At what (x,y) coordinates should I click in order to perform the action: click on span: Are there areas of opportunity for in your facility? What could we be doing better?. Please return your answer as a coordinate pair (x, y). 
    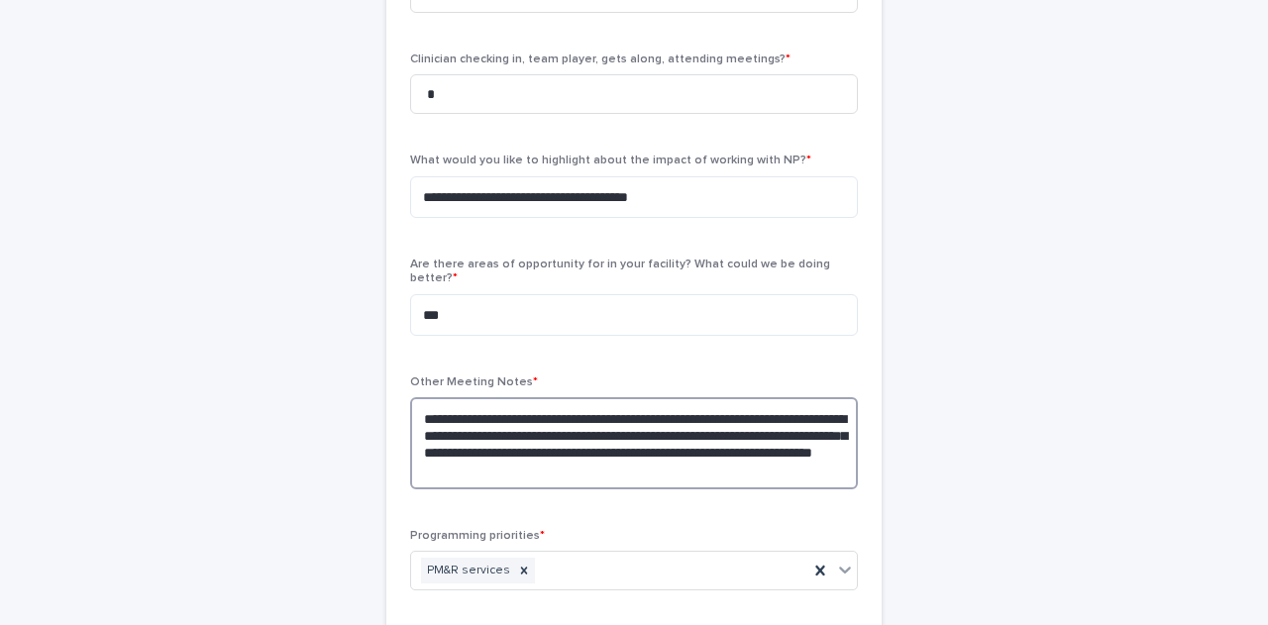
    Looking at the image, I should click on (620, 271).